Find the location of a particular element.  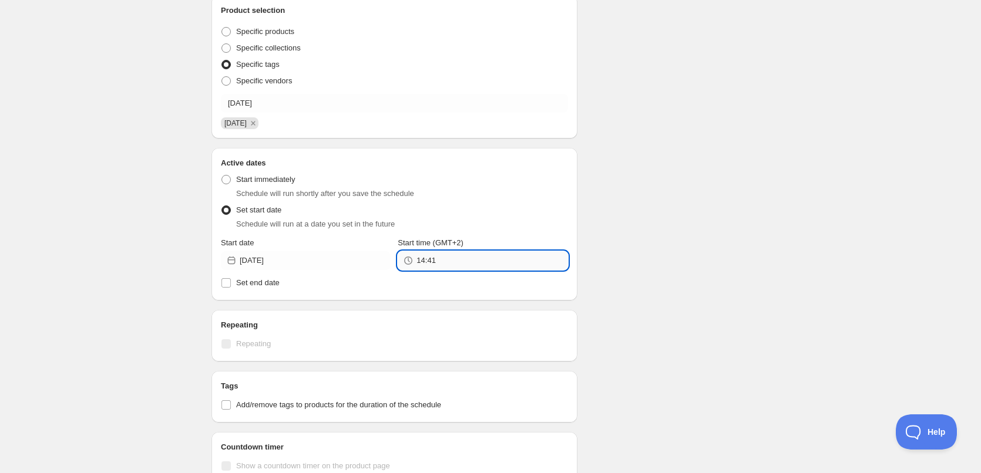

h2: Tags is located at coordinates (394, 386).